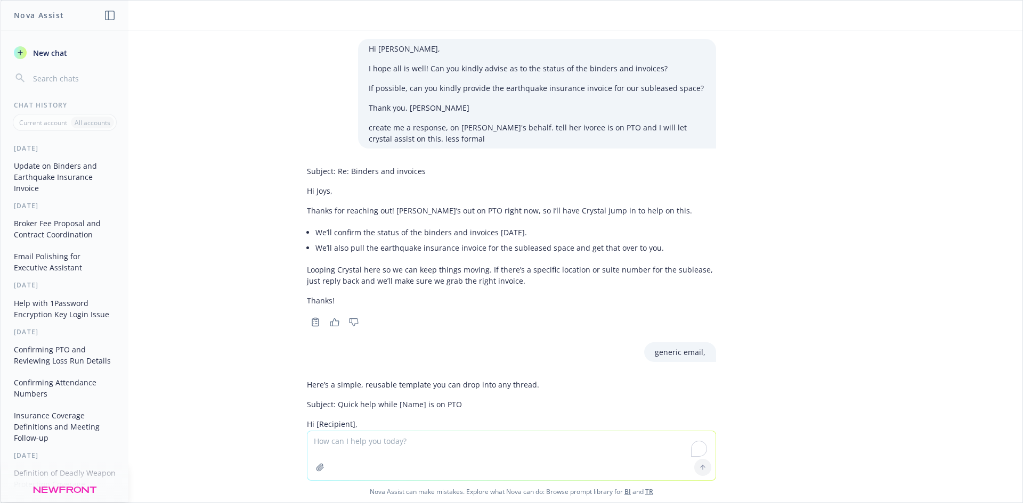 The width and height of the screenshot is (1023, 503). What do you see at coordinates (64, 177) in the screenshot?
I see `button: Update on Binders and Earthquake Insurance Invoice` at bounding box center [64, 177].